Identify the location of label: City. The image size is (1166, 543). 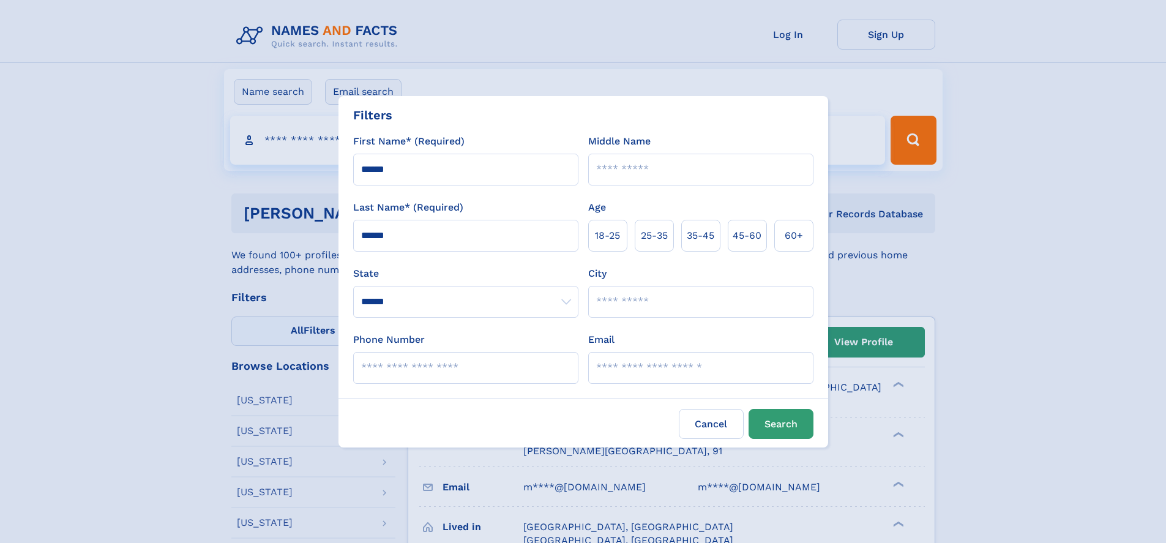
(598, 274).